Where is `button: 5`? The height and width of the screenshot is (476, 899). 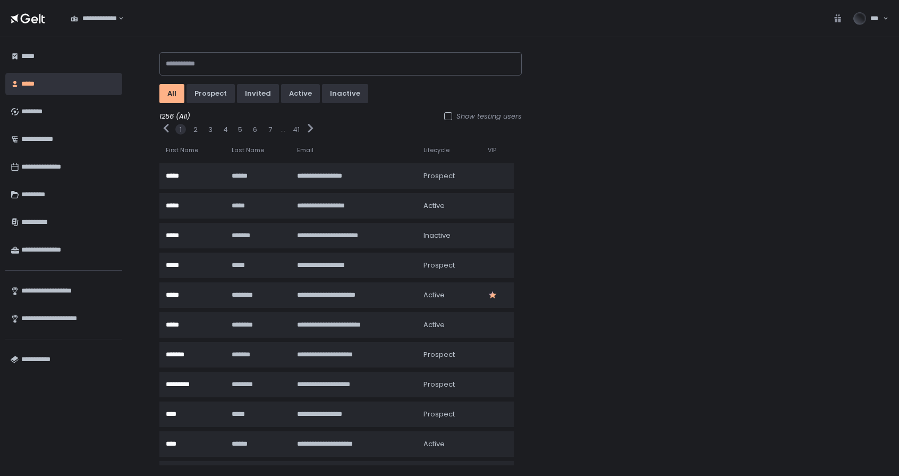 button: 5 is located at coordinates (240, 130).